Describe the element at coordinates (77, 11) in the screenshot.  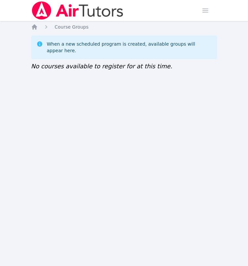
I see `img: Air Tutors` at that location.